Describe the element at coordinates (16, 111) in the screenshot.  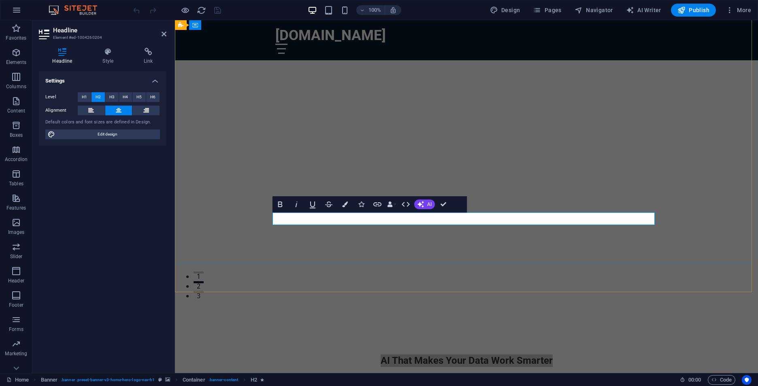
I see `p: Content` at that location.